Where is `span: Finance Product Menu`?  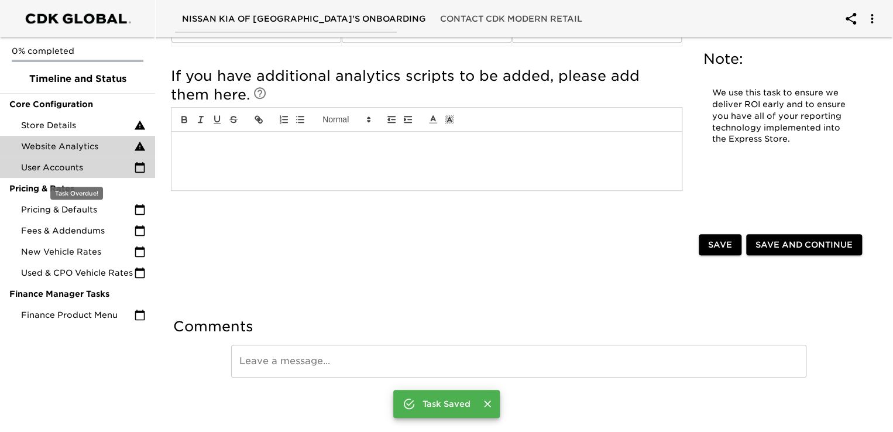
span: Finance Product Menu is located at coordinates (77, 315).